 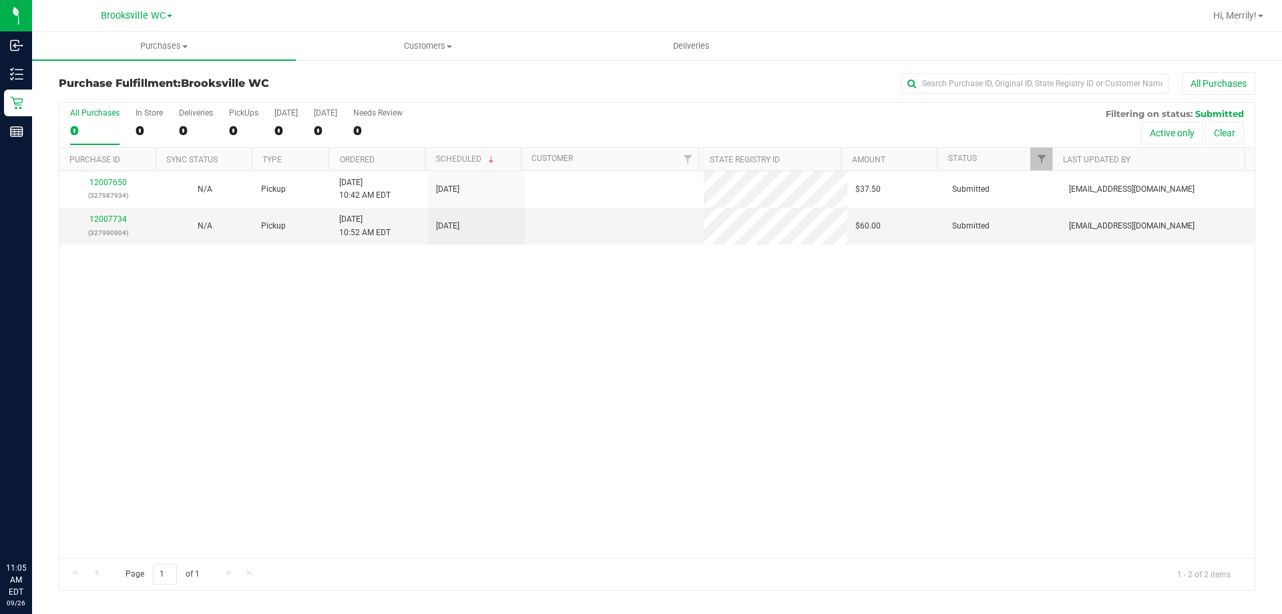 What do you see at coordinates (427, 46) in the screenshot?
I see `span: Customers` at bounding box center [427, 46].